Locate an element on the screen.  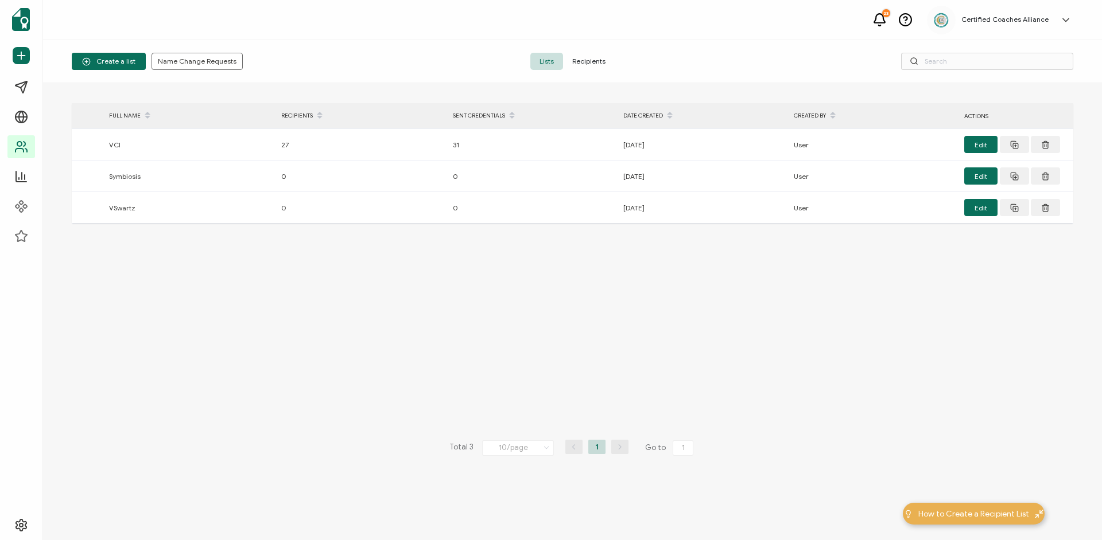
span: Total 3 is located at coordinates (461, 448).